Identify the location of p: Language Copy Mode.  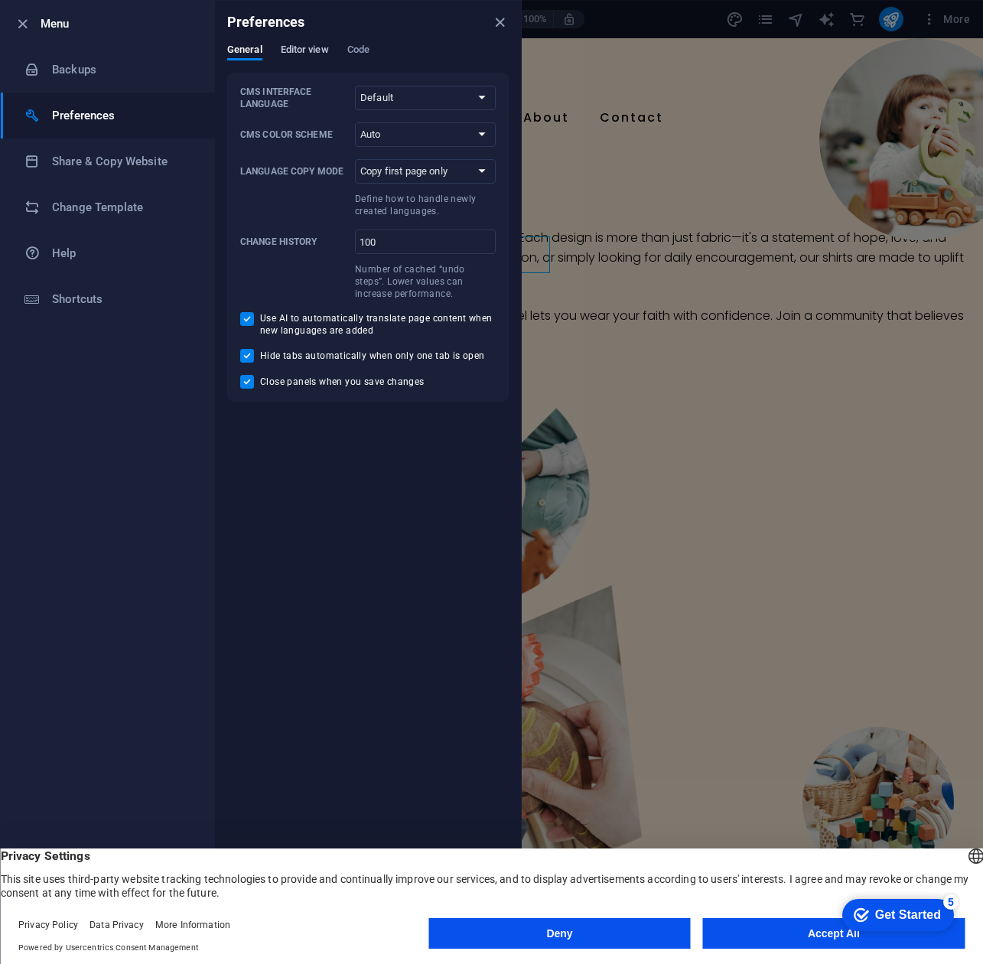
(295, 171).